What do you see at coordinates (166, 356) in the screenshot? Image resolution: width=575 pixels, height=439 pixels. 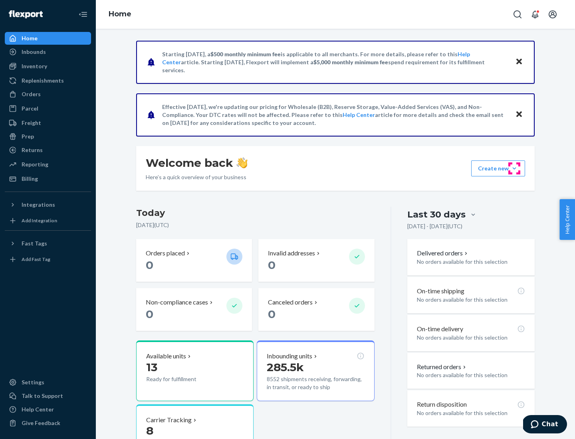 I see `p: Available units` at bounding box center [166, 356].